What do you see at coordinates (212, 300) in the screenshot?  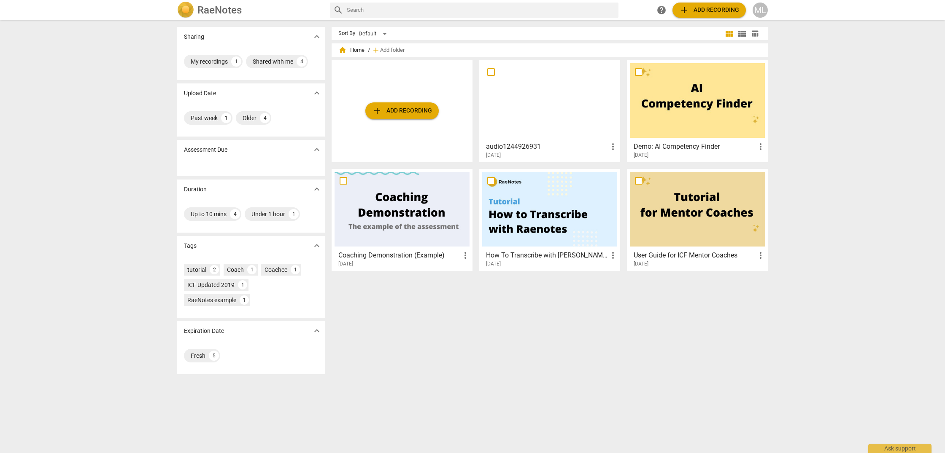 I see `div: RaeNotes example` at bounding box center [212, 300].